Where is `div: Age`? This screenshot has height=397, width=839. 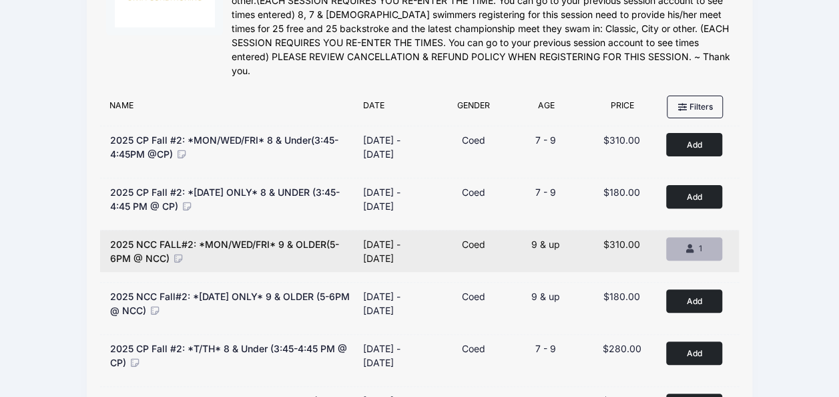
div: Age is located at coordinates (546, 109).